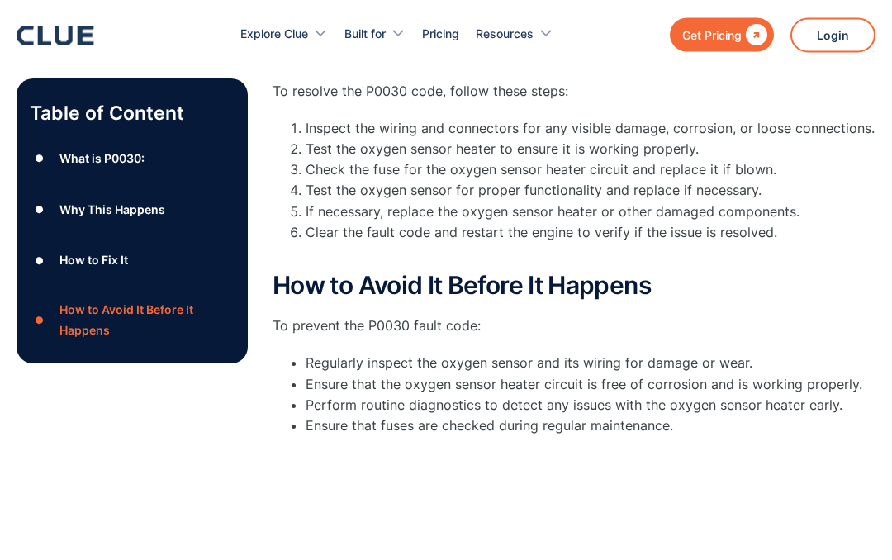  I want to click on a: ●What is P0030:, so click(132, 159).